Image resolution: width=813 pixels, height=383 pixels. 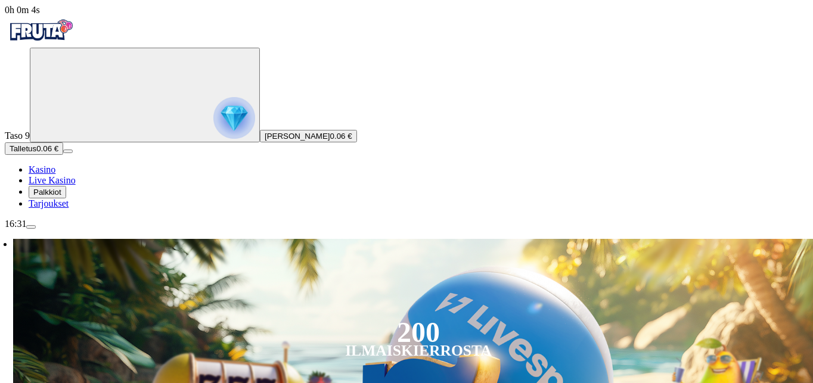 I want to click on span: Taso 9, so click(x=17, y=135).